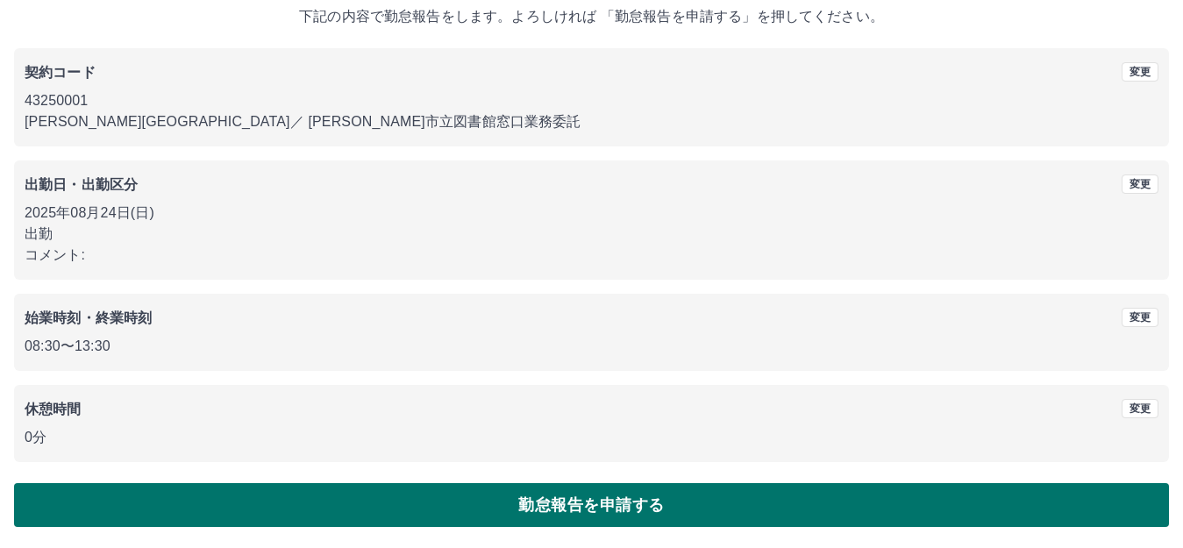 This screenshot has height=548, width=1183. I want to click on p: 2025年08月24日(日), so click(591, 213).